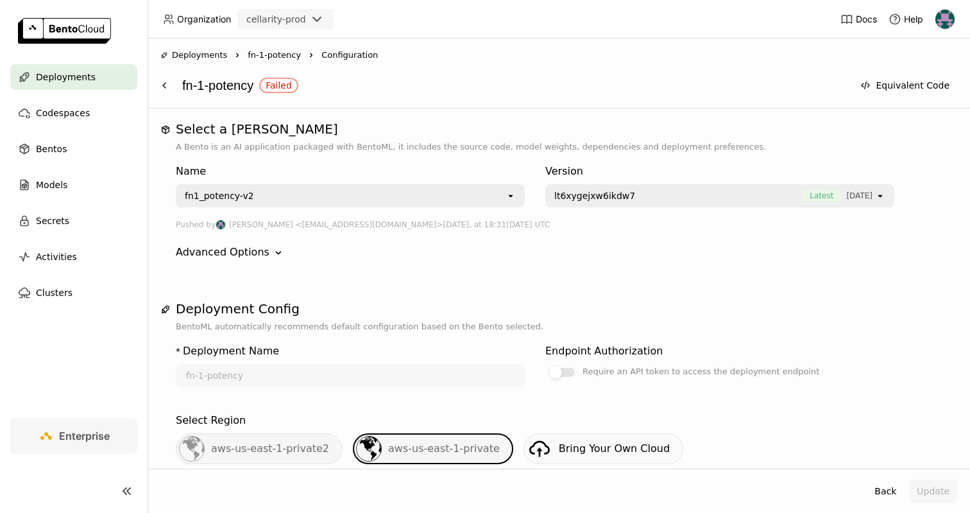 This screenshot has width=970, height=513. What do you see at coordinates (559, 327) in the screenshot?
I see `p: BentoML automatically recommends default configuration based on the Bento selected.` at bounding box center [559, 327].